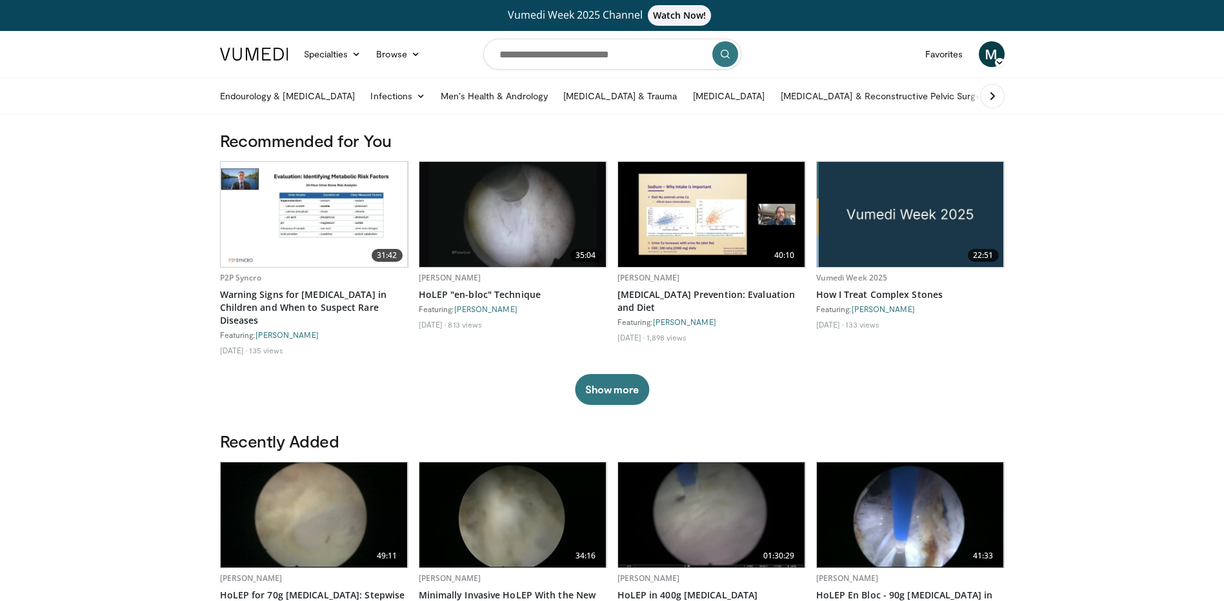 This screenshot has width=1224, height=601. I want to click on a: 31:42, so click(314, 214).